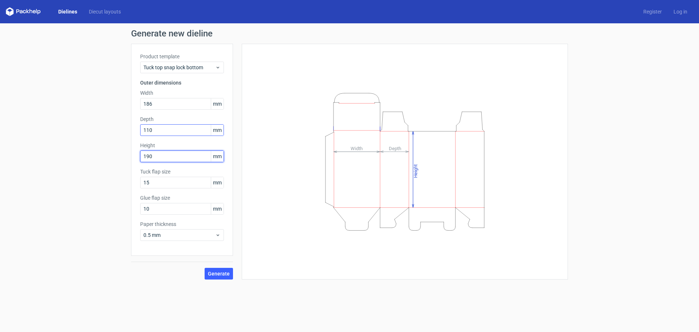  What do you see at coordinates (681, 12) in the screenshot?
I see `a: Log in` at bounding box center [681, 12].